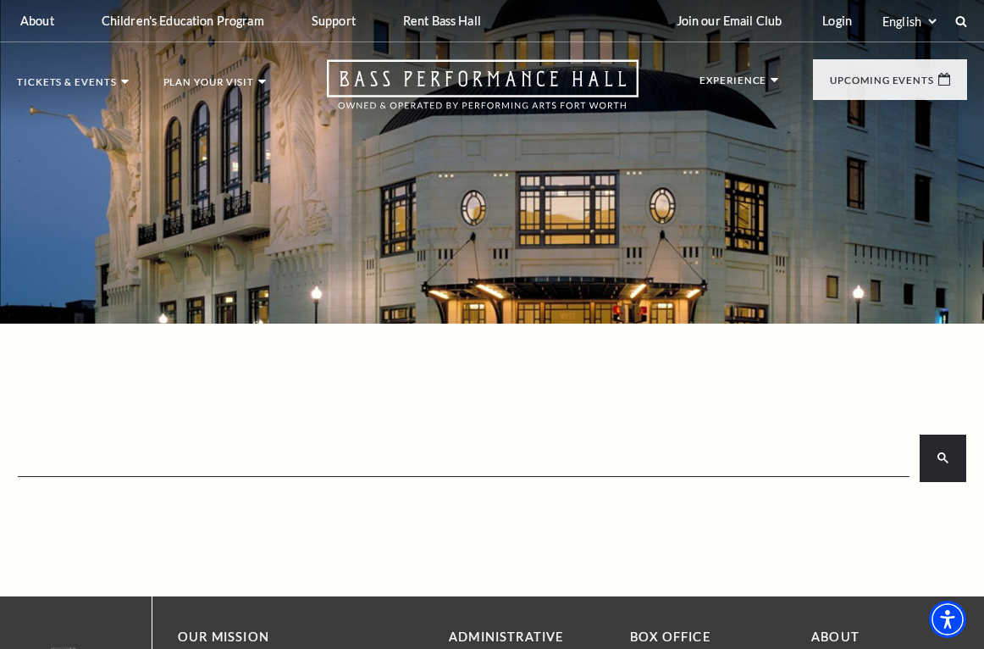 This screenshot has width=984, height=649. I want to click on p: Upcoming Events, so click(882, 85).